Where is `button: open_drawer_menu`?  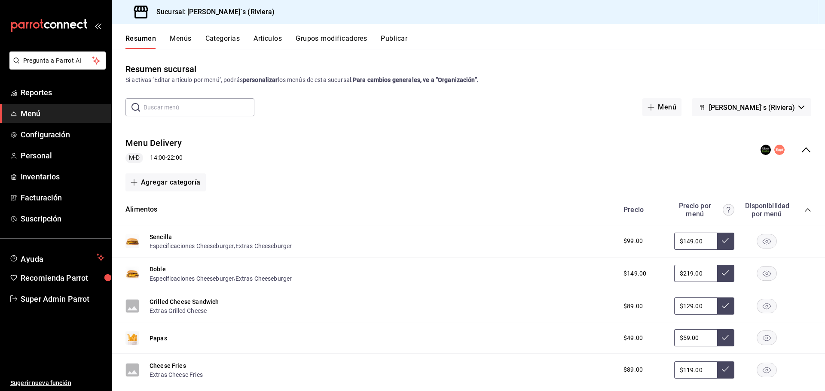
button: open_drawer_menu is located at coordinates (98, 26).